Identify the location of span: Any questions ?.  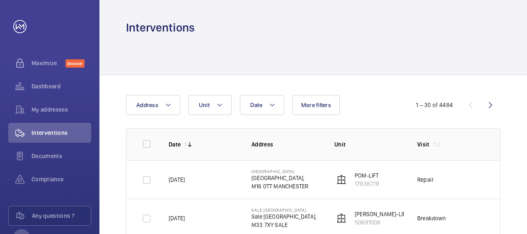
(61, 215).